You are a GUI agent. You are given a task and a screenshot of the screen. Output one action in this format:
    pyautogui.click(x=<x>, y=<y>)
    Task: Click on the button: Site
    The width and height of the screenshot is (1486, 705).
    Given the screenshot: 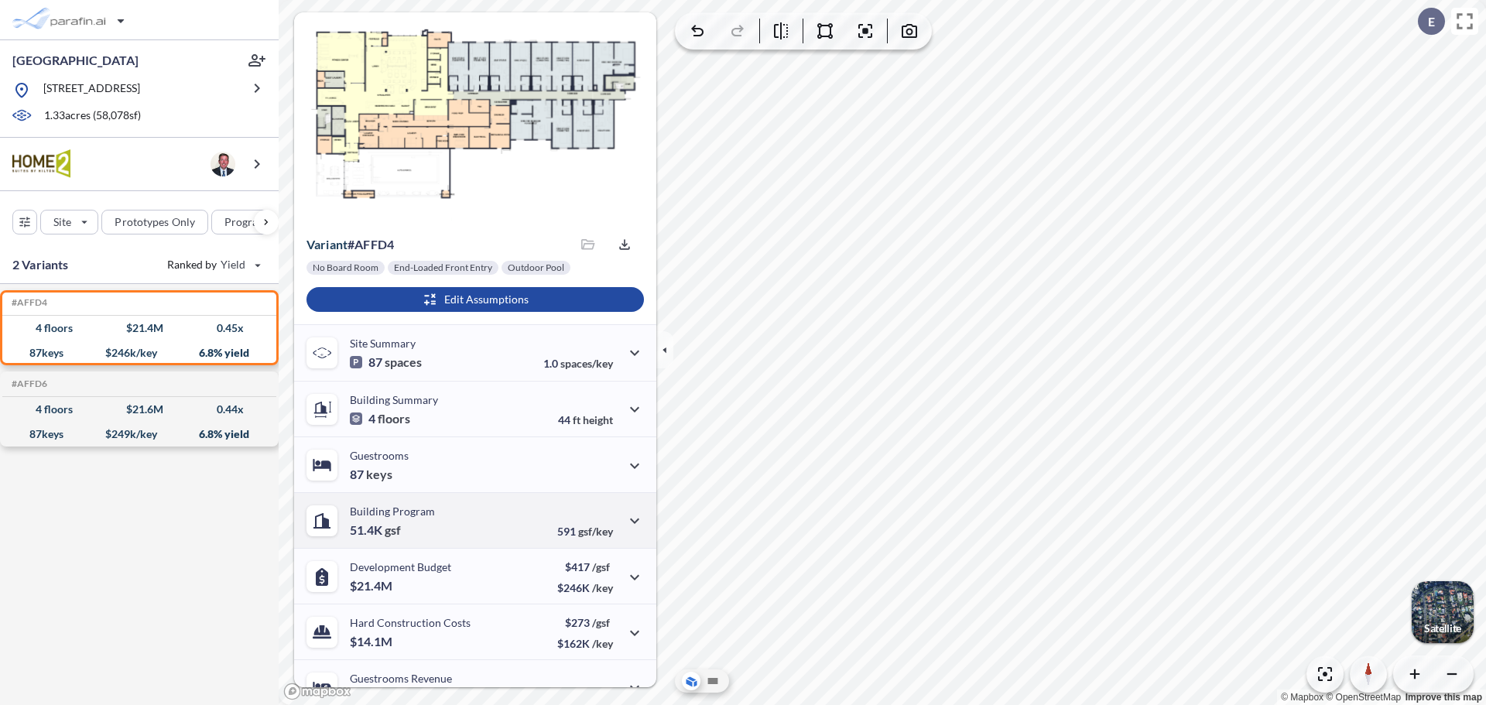 What is the action you would take?
    pyautogui.click(x=69, y=222)
    